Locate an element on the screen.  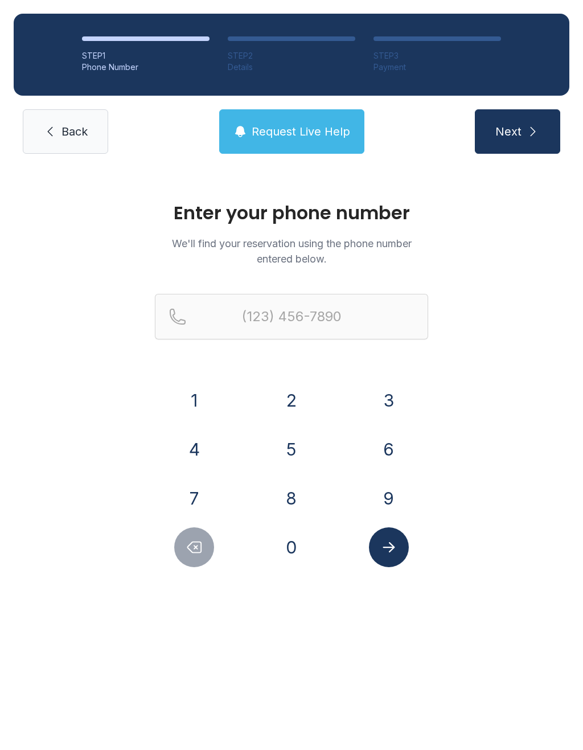
button: 5 is located at coordinates (292, 449).